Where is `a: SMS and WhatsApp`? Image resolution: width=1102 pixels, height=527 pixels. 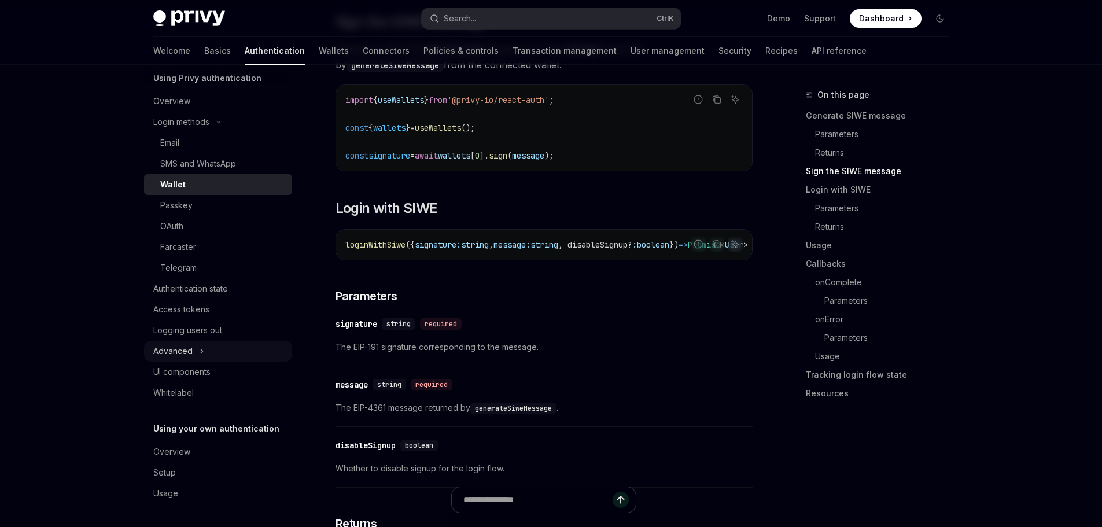
a: SMS and WhatsApp is located at coordinates (218, 164).